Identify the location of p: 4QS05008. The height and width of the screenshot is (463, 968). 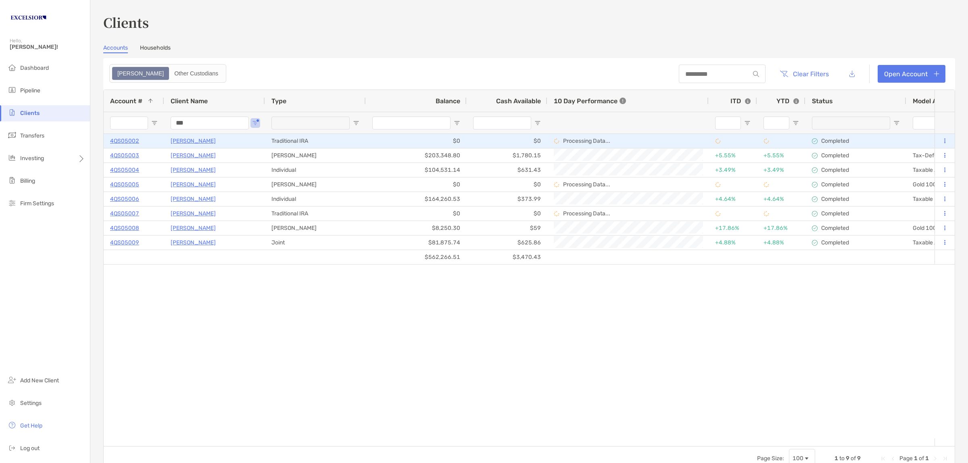
(125, 228).